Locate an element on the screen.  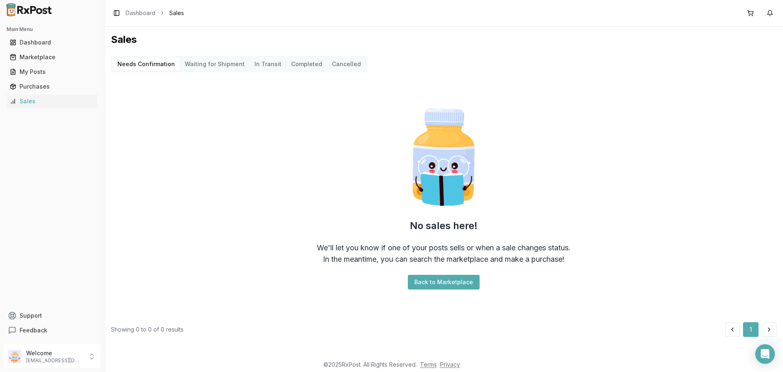
div: Showing 0 to 0 of 0 results is located at coordinates (147, 329).